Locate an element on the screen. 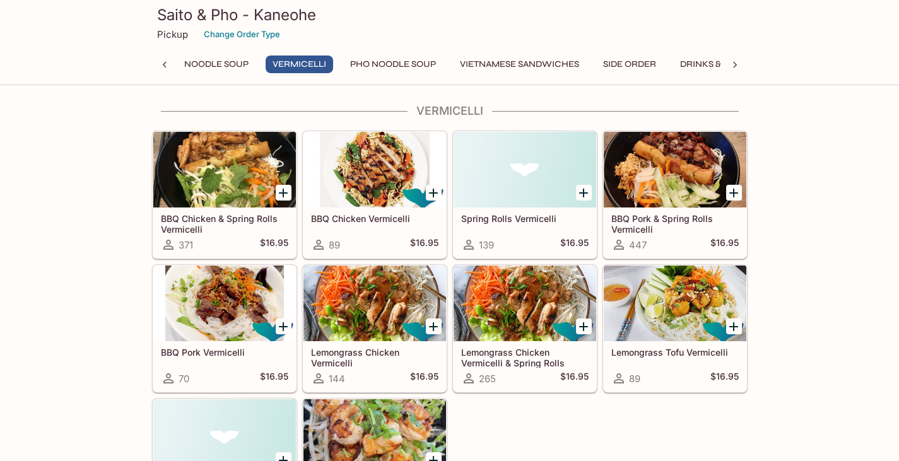 The height and width of the screenshot is (461, 899). a: Lemongrass Chicken Vermicelli & Spring Rolls265$16.95 is located at coordinates (525, 329).